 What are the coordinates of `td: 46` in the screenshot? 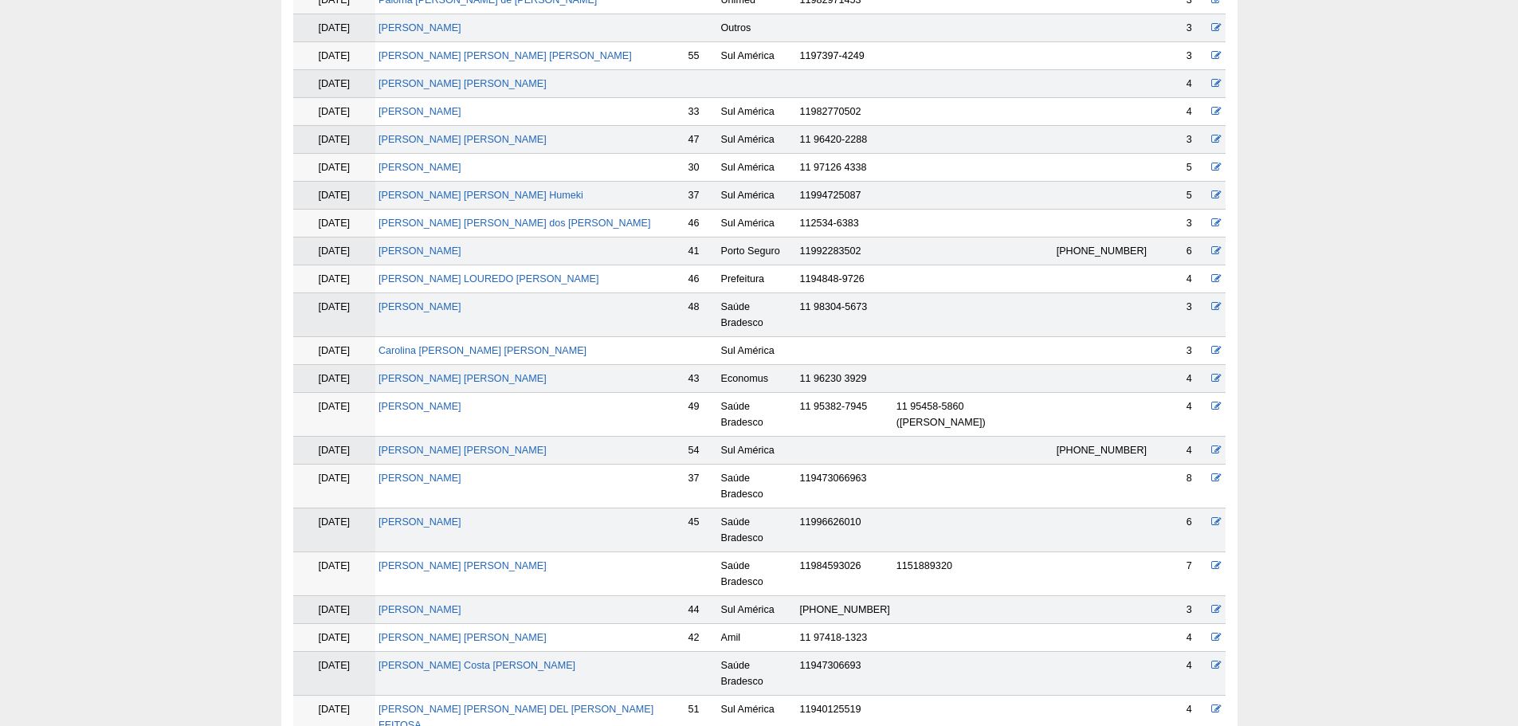 It's located at (701, 223).